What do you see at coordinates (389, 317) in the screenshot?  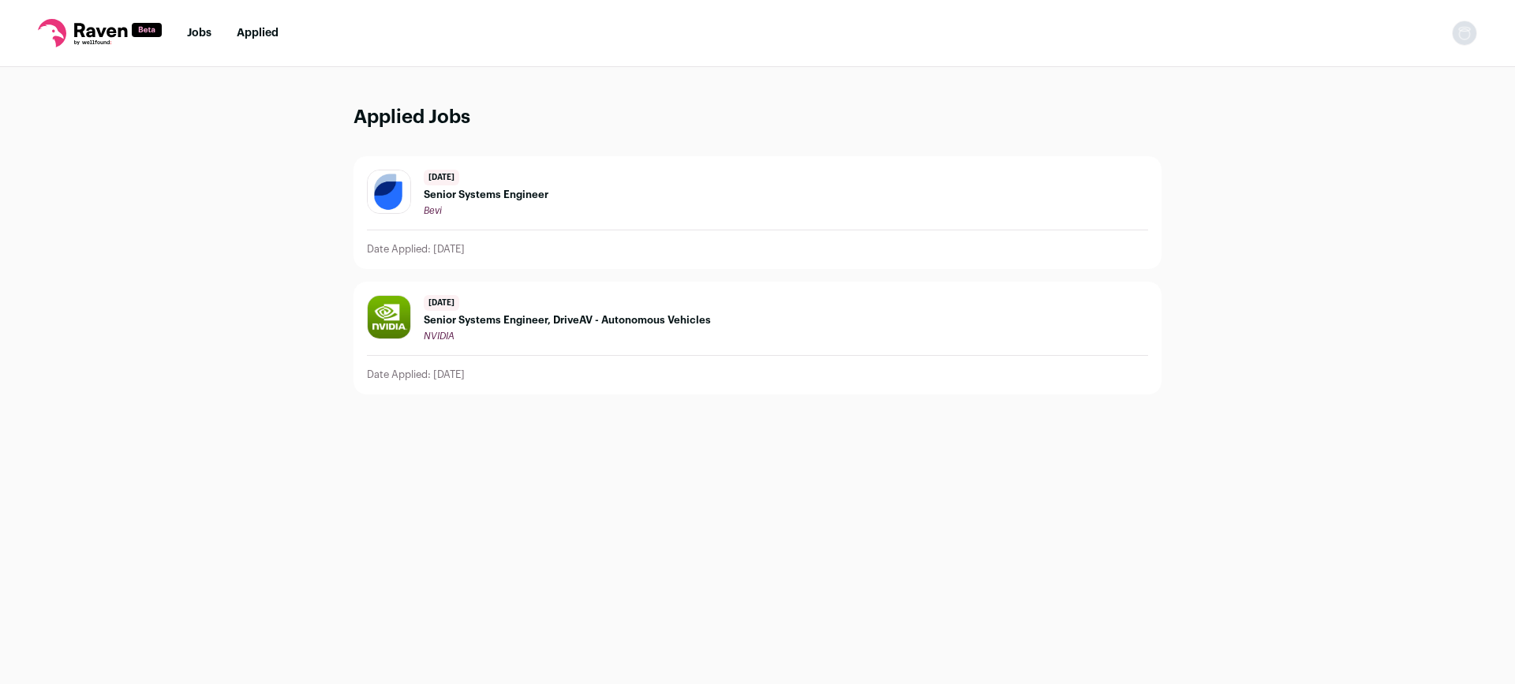 I see `img: 21765c2efd07c533fb69e7d2fdab94113177da91290e8a5934e70fdfae65a8e1.jpg` at bounding box center [389, 317].